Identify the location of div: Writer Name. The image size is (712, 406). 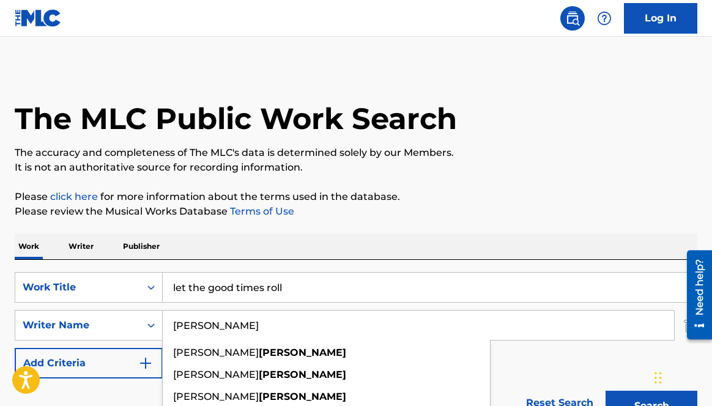
(78, 325).